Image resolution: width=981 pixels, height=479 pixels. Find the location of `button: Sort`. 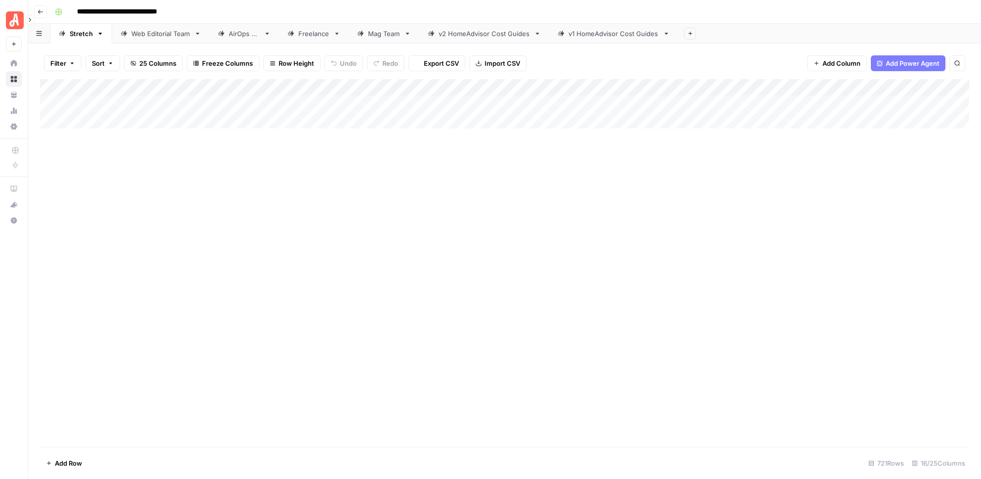

button: Sort is located at coordinates (103, 63).